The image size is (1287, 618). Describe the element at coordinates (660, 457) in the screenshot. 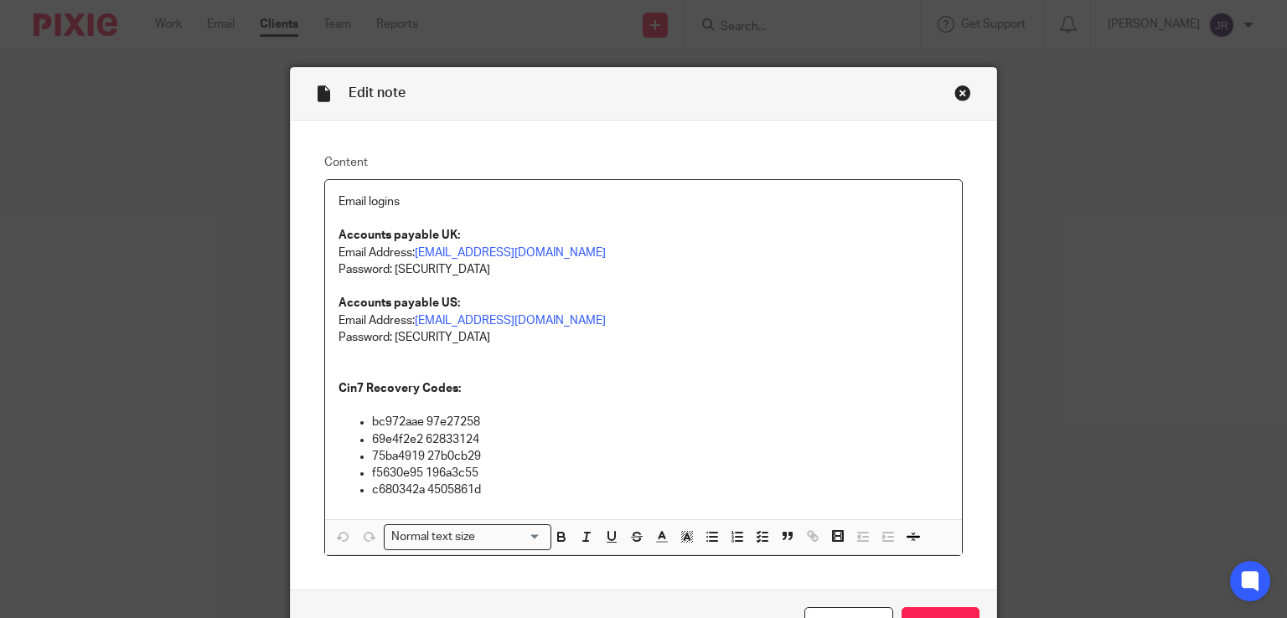

I see `p: 75ba4919 27b0cb29` at that location.